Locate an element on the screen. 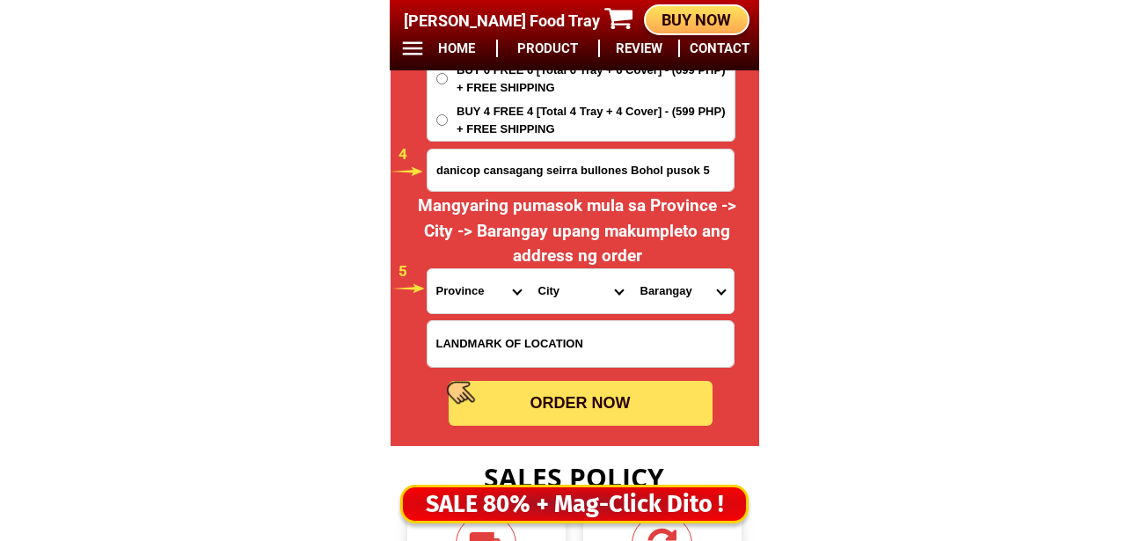 The width and height of the screenshot is (1148, 541). input: Input address is located at coordinates (580, 170).